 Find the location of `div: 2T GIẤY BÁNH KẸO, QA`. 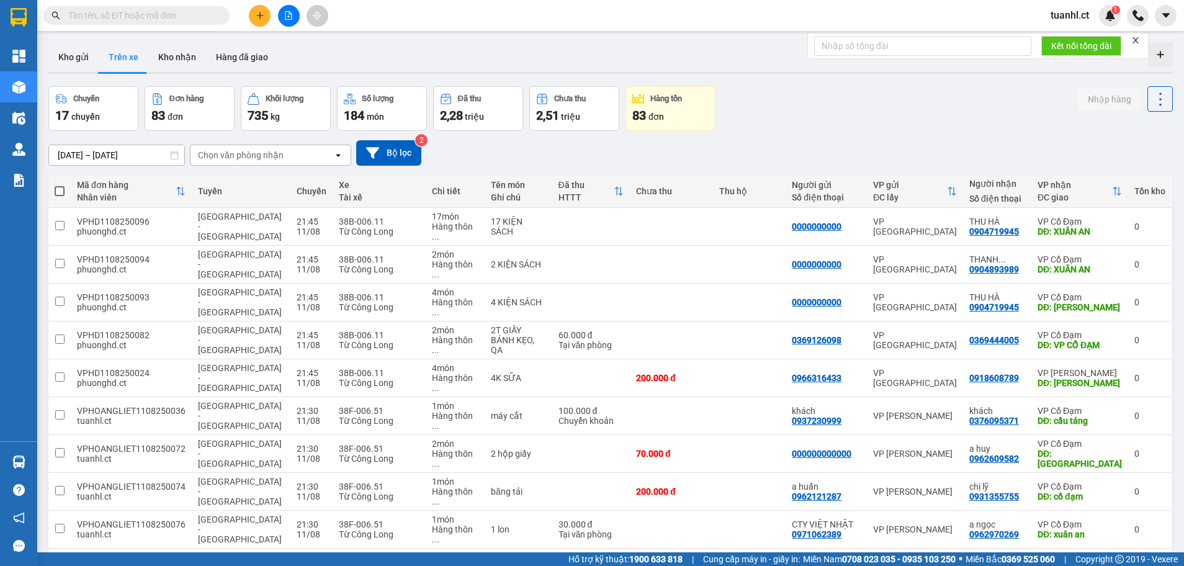

div: 2T GIẤY BÁNH KẸO, QA is located at coordinates (518, 340).